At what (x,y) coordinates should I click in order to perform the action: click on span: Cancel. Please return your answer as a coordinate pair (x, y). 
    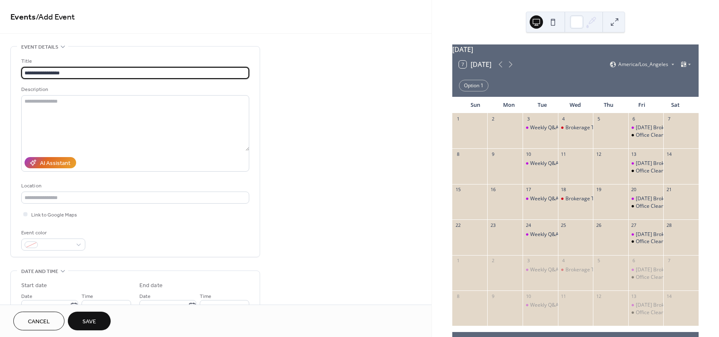
    Looking at the image, I should click on (39, 322).